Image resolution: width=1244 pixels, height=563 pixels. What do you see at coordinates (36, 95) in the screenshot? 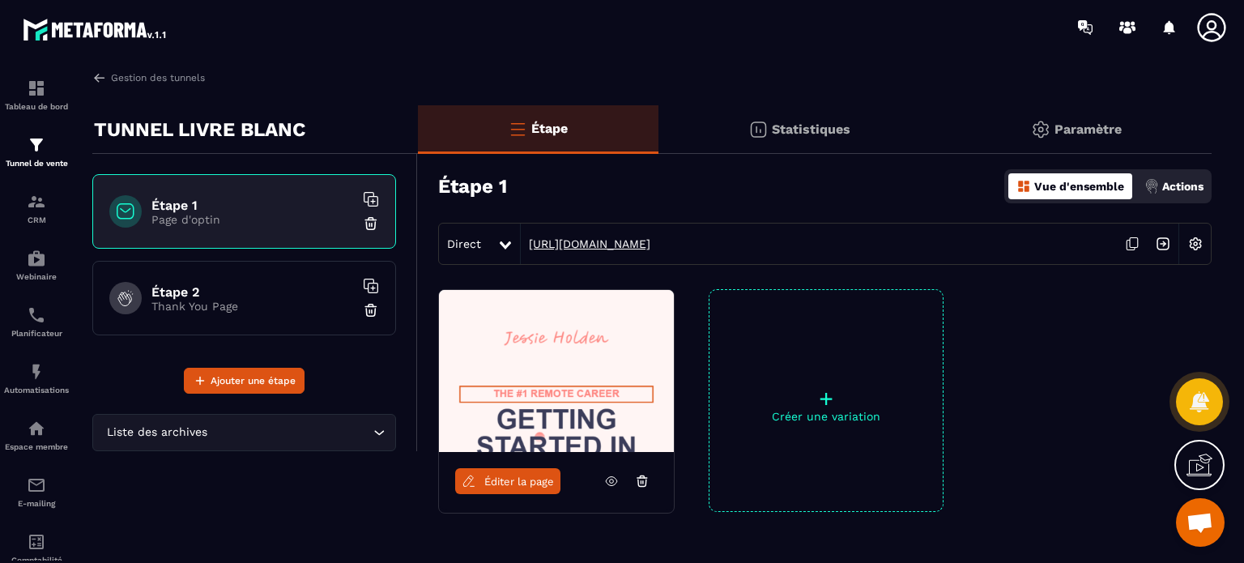
I see `a: formationformationTableau de bord` at bounding box center [36, 95].